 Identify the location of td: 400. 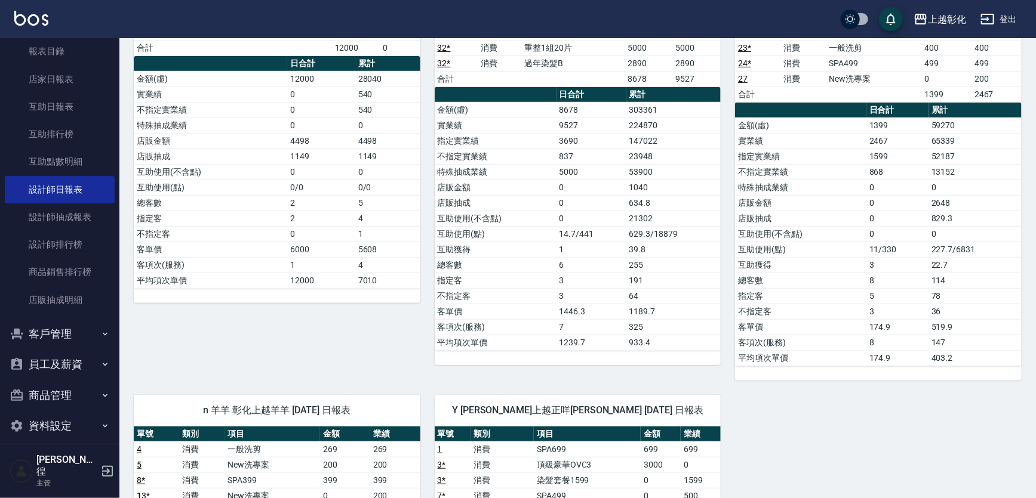
(996, 48).